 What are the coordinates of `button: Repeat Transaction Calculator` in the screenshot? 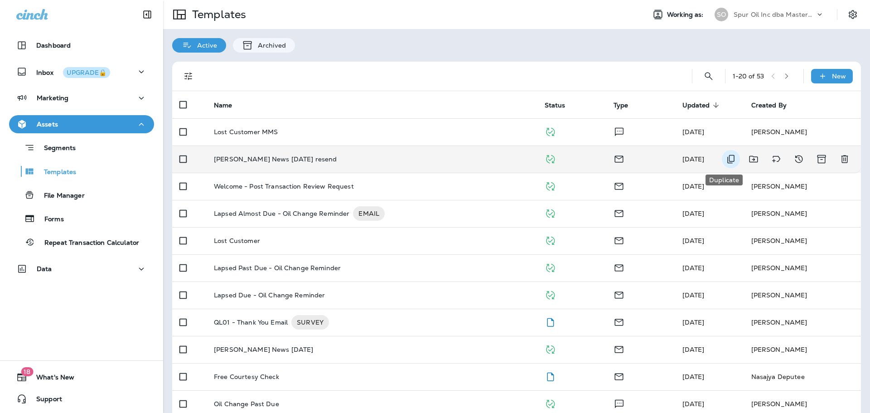 It's located at (82, 242).